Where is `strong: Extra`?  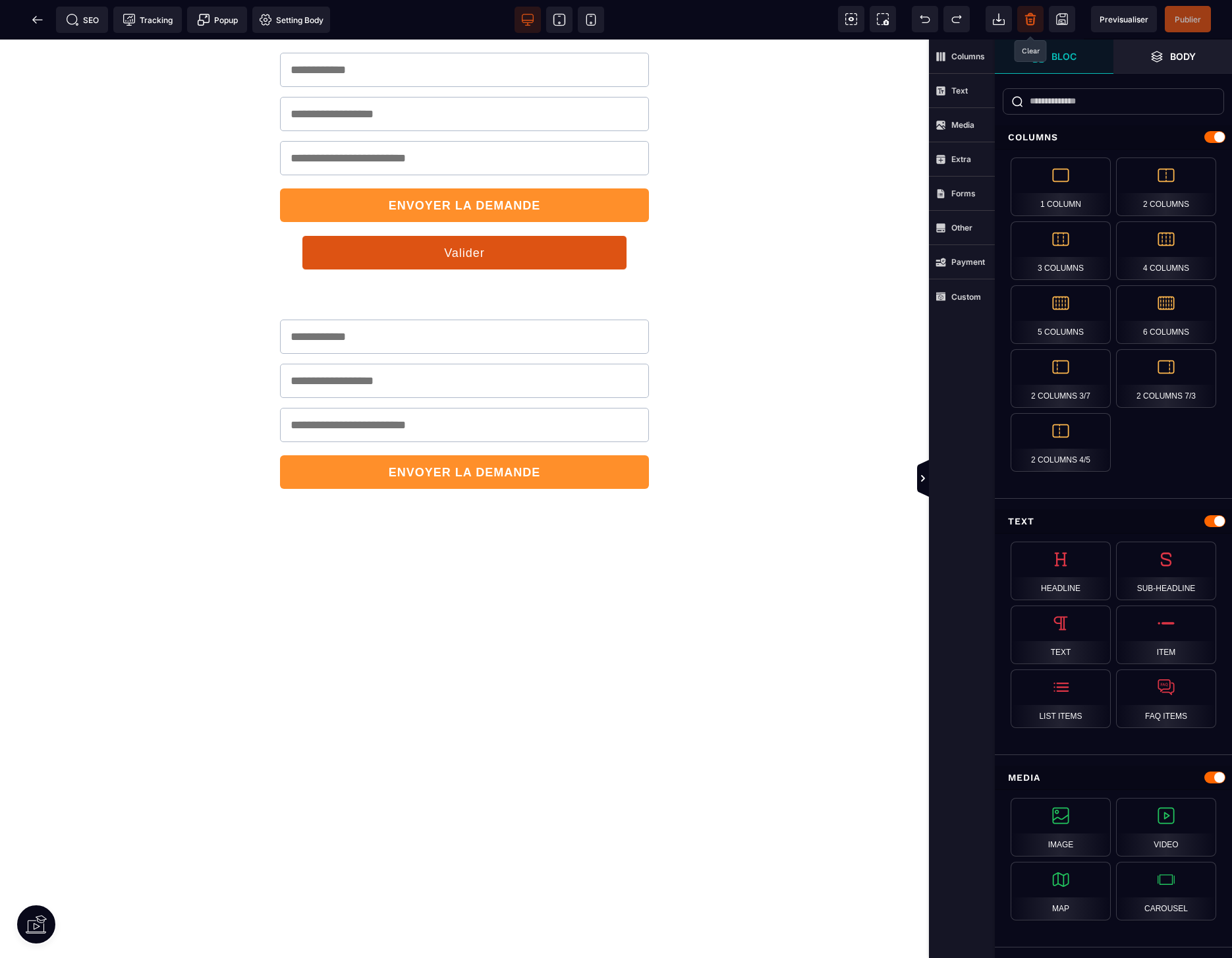
strong: Extra is located at coordinates (961, 159).